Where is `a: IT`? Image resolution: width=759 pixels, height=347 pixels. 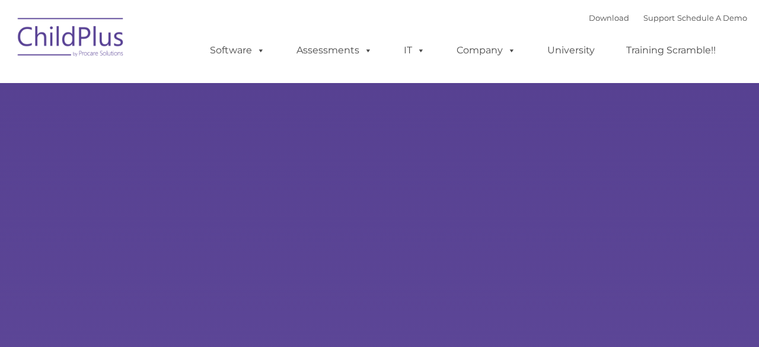 a: IT is located at coordinates (414, 50).